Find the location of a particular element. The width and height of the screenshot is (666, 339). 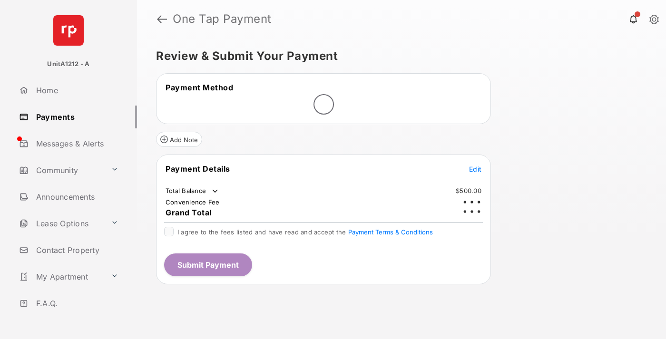

img: svg+xml;base64,PHN2ZyB4bWxucz0iaHR0cDovL3d3dy53My5vcmcvMjAwMC9zdmciIHdpZHRoPSI2NCIgaGVpZ2h0PSI2NC... is located at coordinates (69, 30).